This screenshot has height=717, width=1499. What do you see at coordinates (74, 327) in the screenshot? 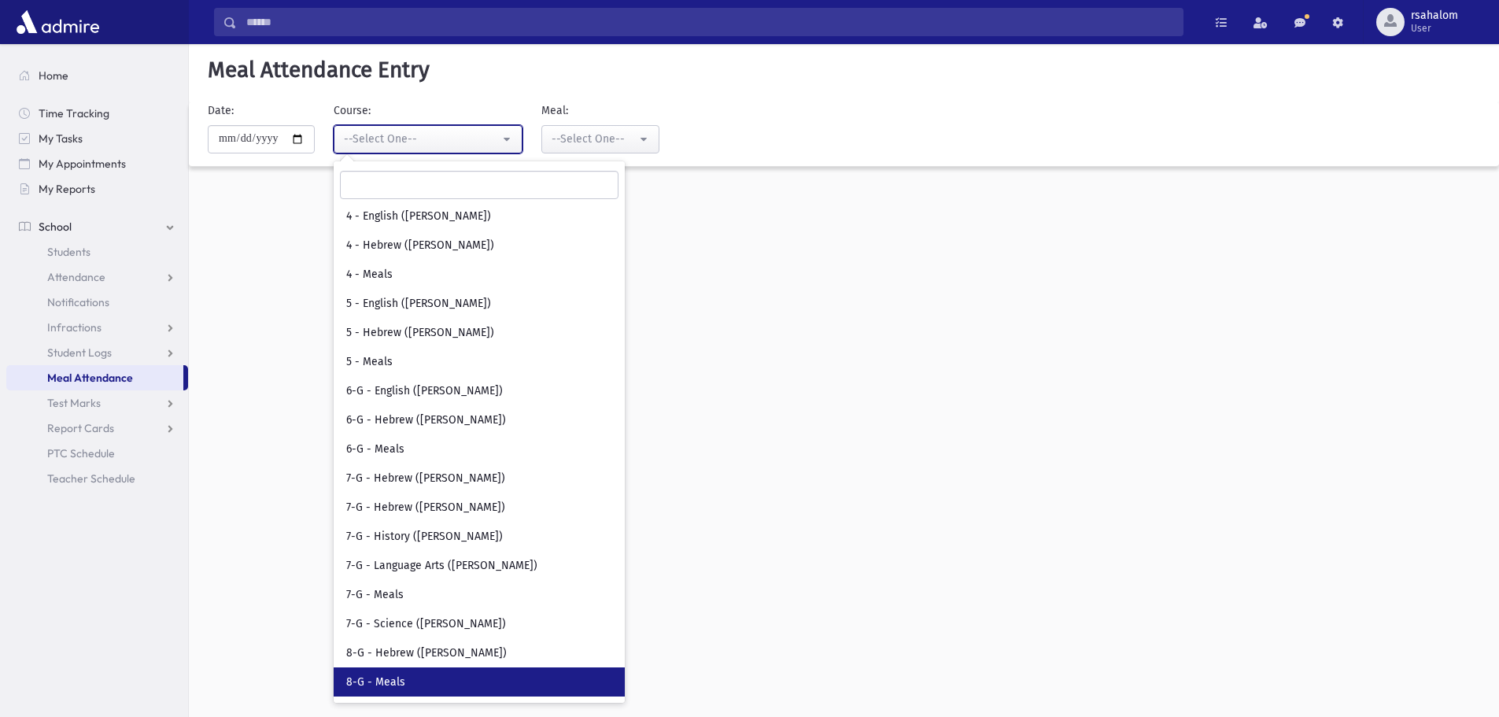
I see `span: Infractions` at bounding box center [74, 327].